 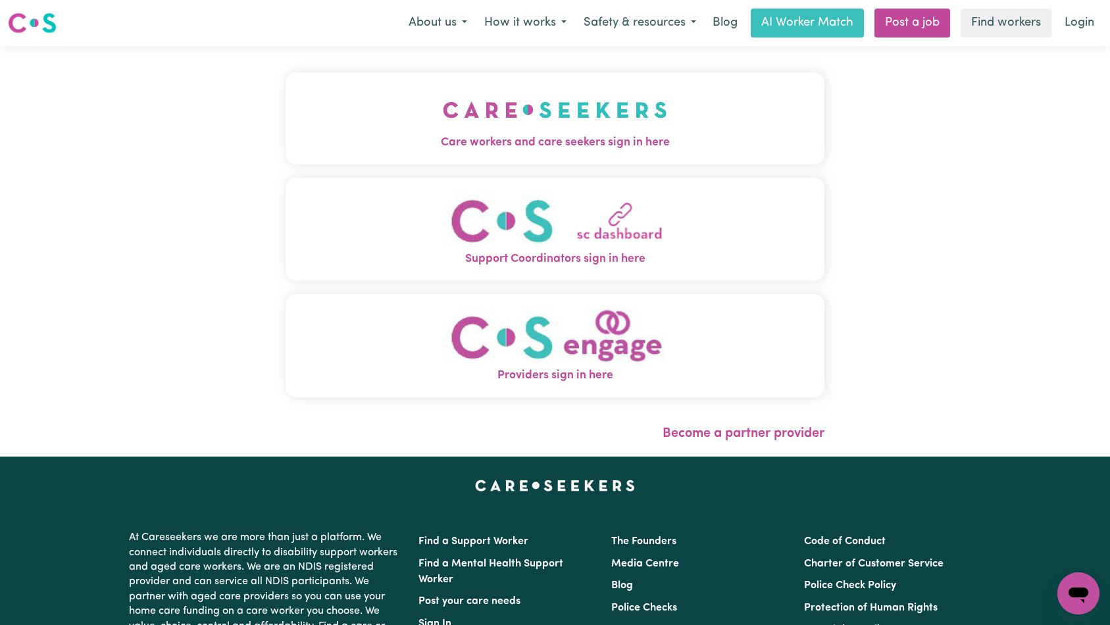 What do you see at coordinates (873, 564) in the screenshot?
I see `a: Charter of Customer Service` at bounding box center [873, 564].